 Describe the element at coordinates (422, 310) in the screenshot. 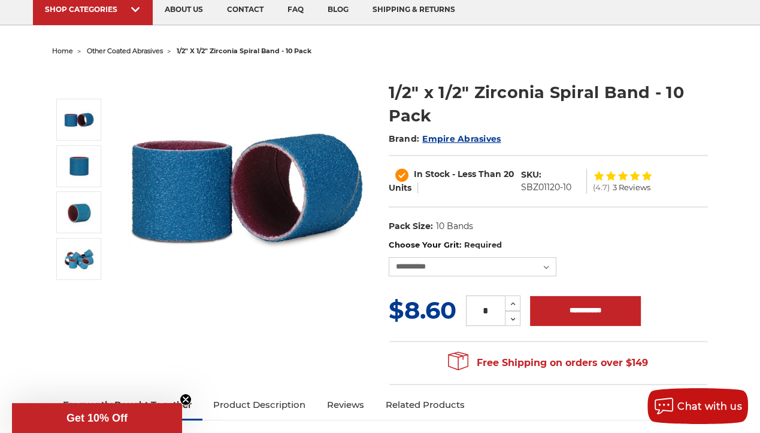

I see `span: $8.60` at that location.